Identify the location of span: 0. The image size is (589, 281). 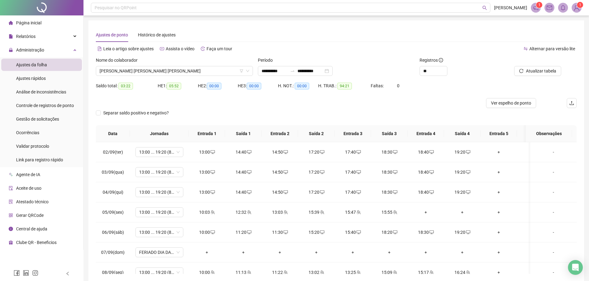
(398, 86).